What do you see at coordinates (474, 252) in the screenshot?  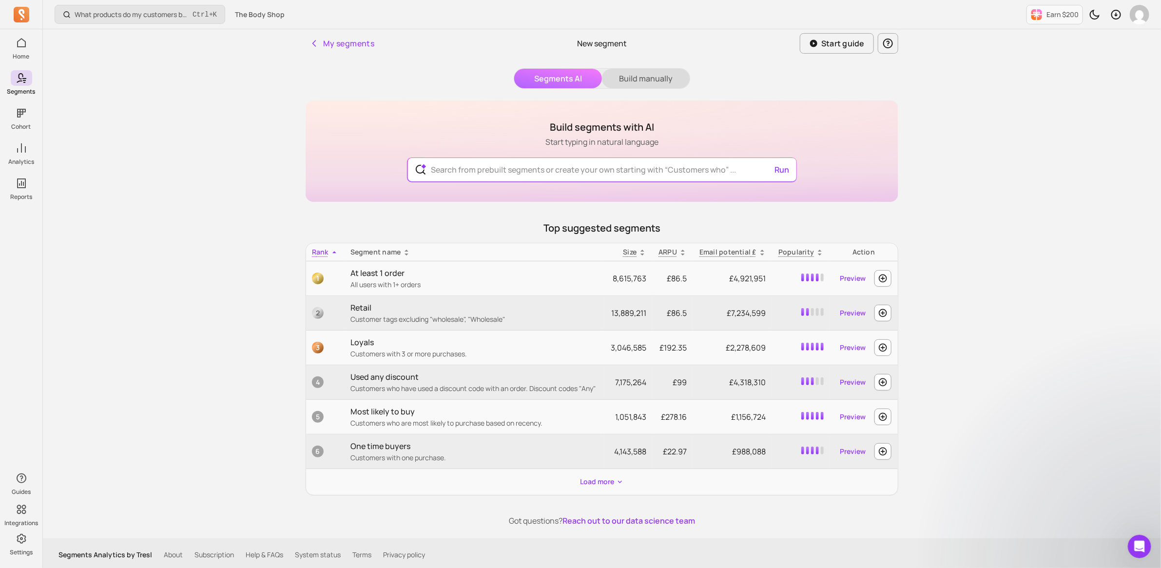 I see `div: Segment name` at bounding box center [474, 252].